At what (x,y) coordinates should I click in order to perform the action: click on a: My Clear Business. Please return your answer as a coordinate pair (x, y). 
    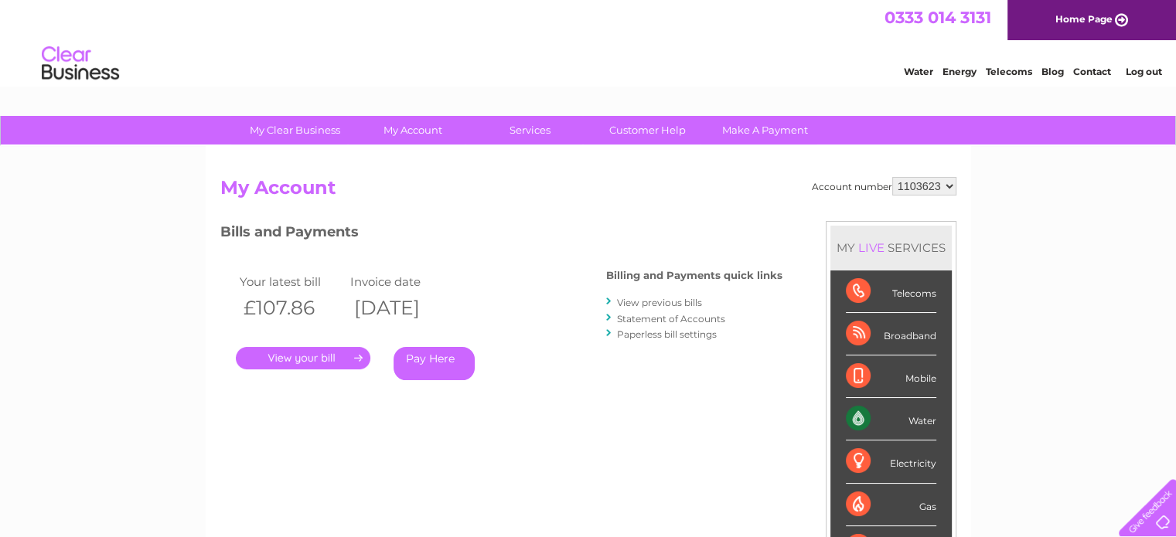
    Looking at the image, I should click on (295, 130).